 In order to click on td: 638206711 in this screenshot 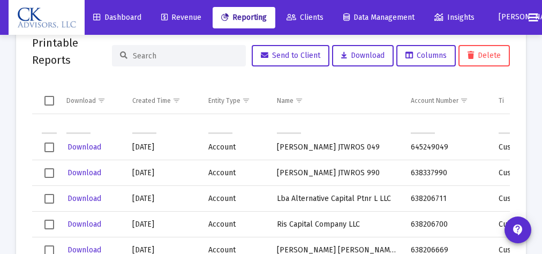, I will do `click(447, 199)`.